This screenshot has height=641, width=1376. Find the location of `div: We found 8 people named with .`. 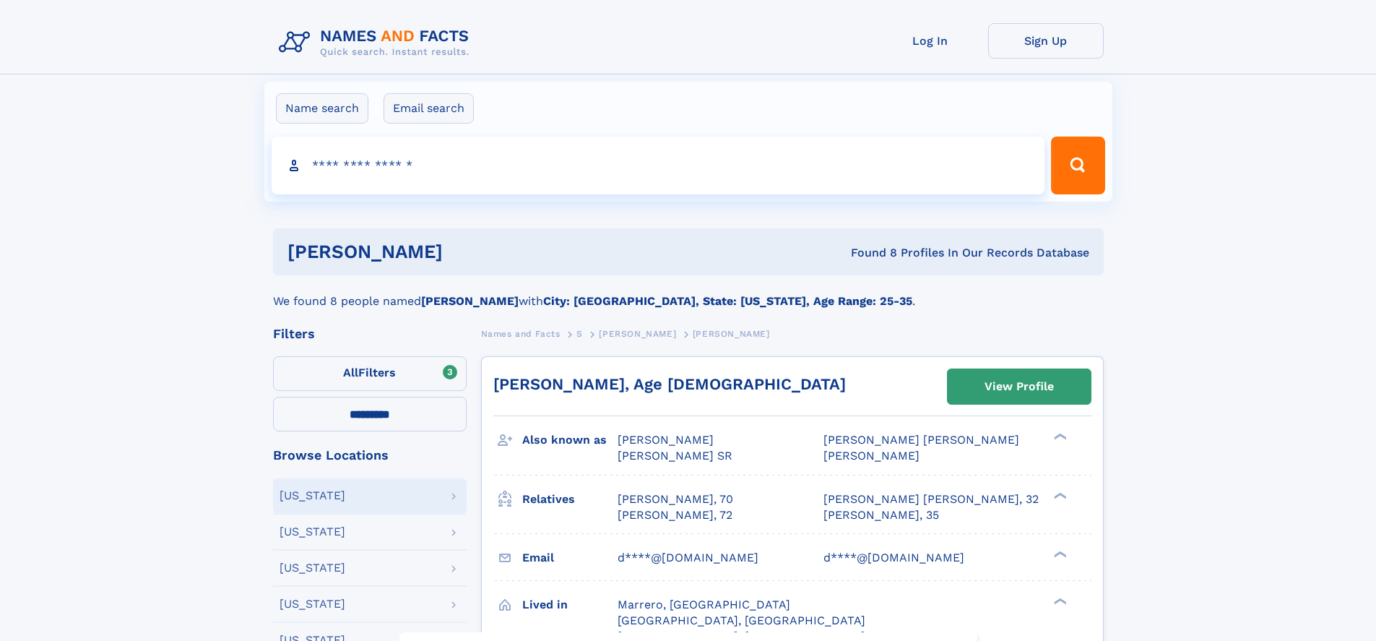

div: We found 8 people named with . is located at coordinates (688, 292).